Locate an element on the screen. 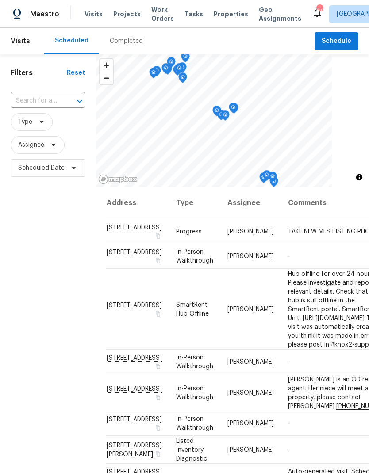 Image resolution: width=369 pixels, height=473 pixels. span: Progress is located at coordinates (189, 232).